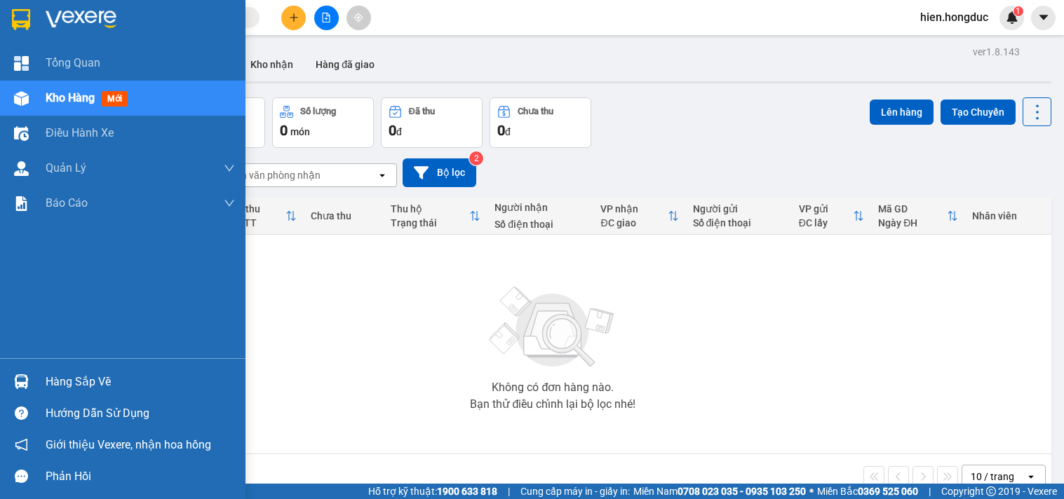  I want to click on div: Chọn văn phòng nhận, so click(272, 175).